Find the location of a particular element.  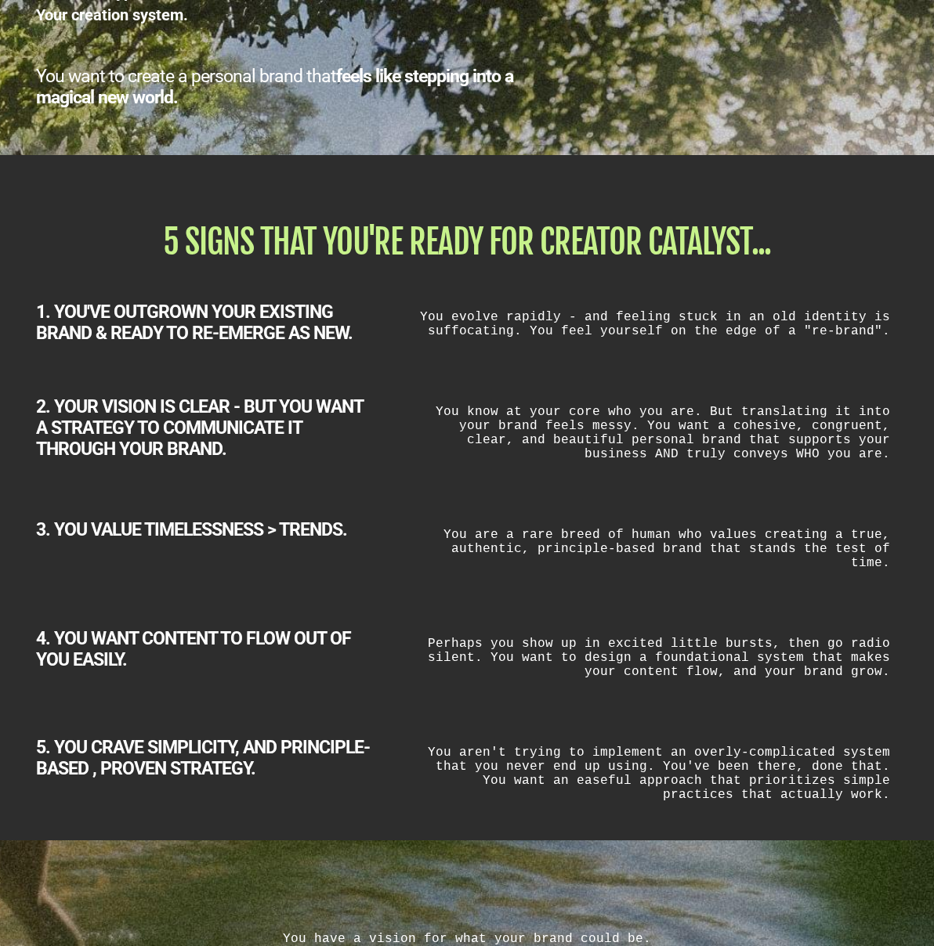

h1: 5 SIGNS THAT YOU'RE READY FOR CREATOR CATALYST... is located at coordinates (467, 242).